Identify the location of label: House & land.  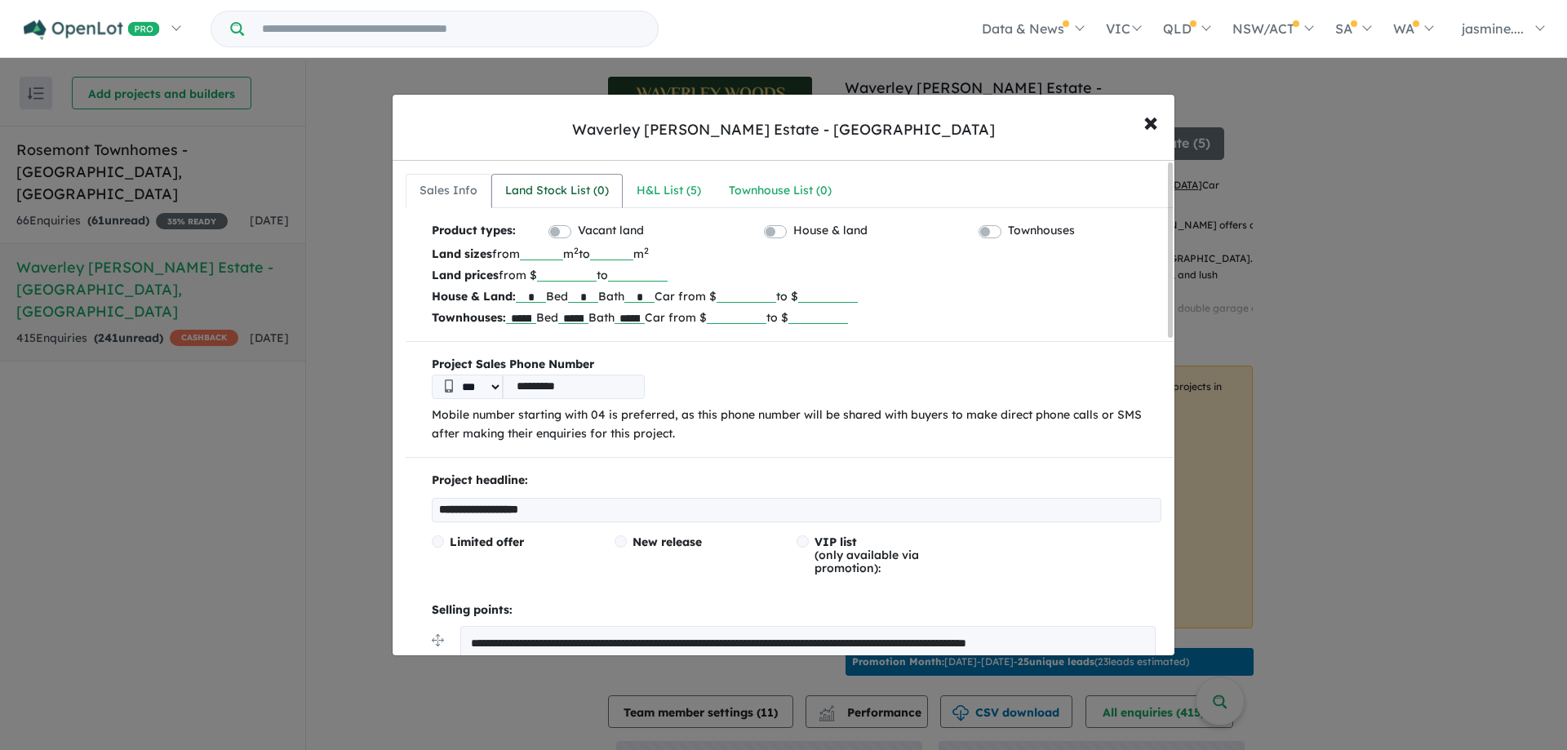
(830, 231).